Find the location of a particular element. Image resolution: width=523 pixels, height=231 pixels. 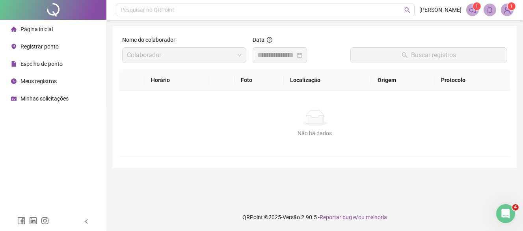

span: left is located at coordinates (86, 221).